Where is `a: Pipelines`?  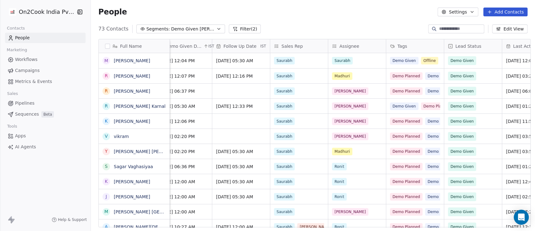 a: Pipelines is located at coordinates (45, 103).